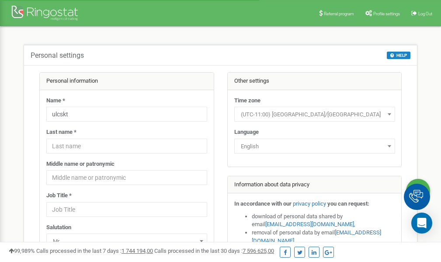 This screenshot has height=262, width=441. Describe the element at coordinates (81, 164) in the screenshot. I see `label: Middle name or patronymic` at that location.